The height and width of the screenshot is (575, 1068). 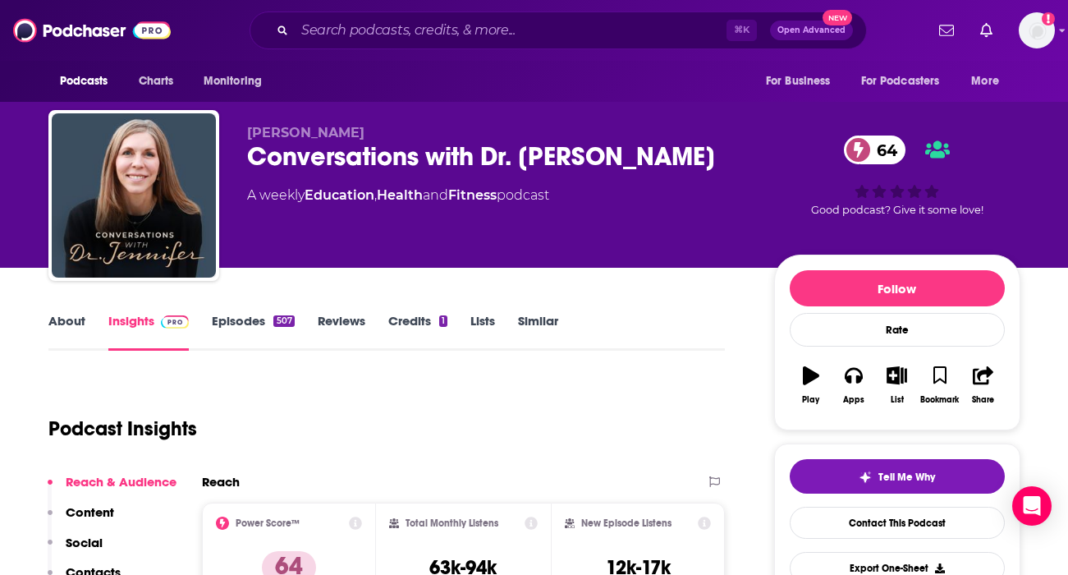 What do you see at coordinates (538, 332) in the screenshot?
I see `a: Similar` at bounding box center [538, 332].